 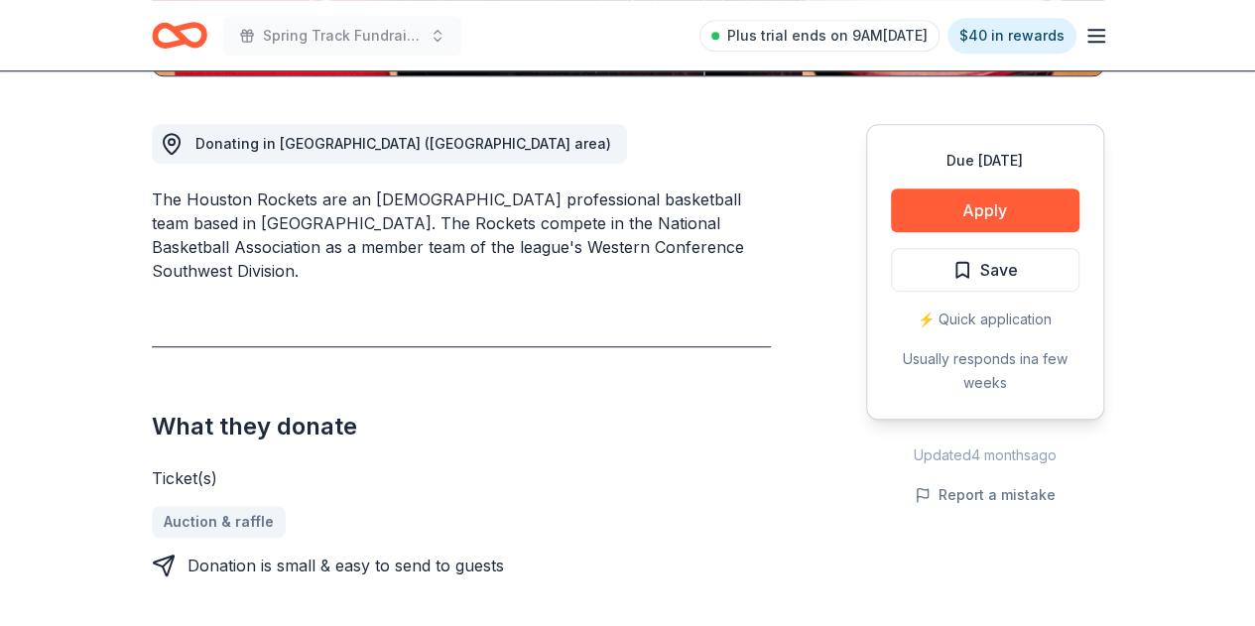 What do you see at coordinates (180, 35) in the screenshot?
I see `a: Home` at bounding box center [180, 35].